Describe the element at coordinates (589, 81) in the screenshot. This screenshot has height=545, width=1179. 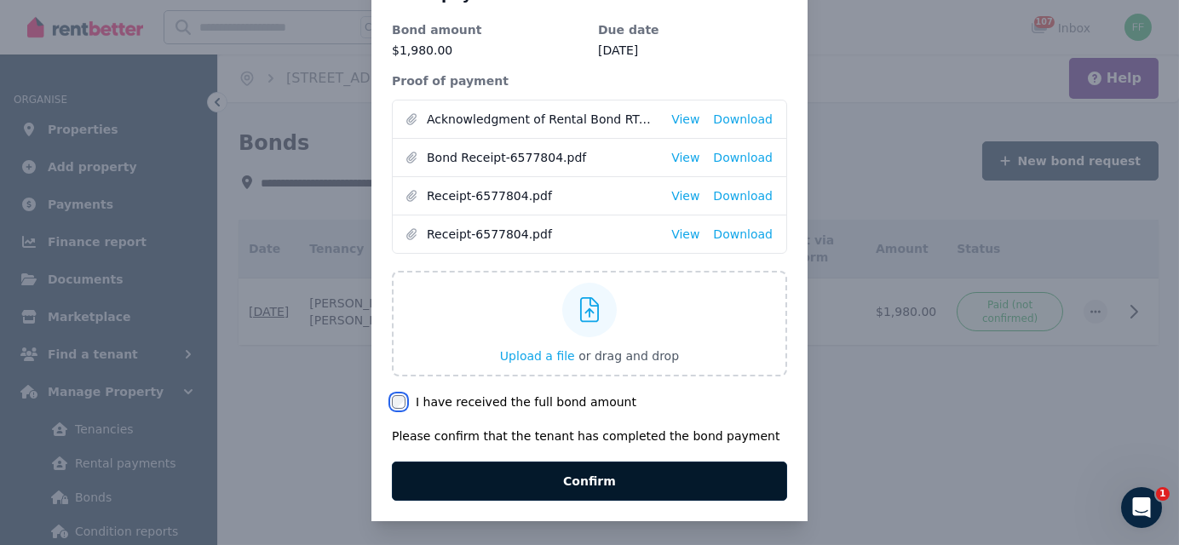
I see `dt: Proof of payment` at that location.